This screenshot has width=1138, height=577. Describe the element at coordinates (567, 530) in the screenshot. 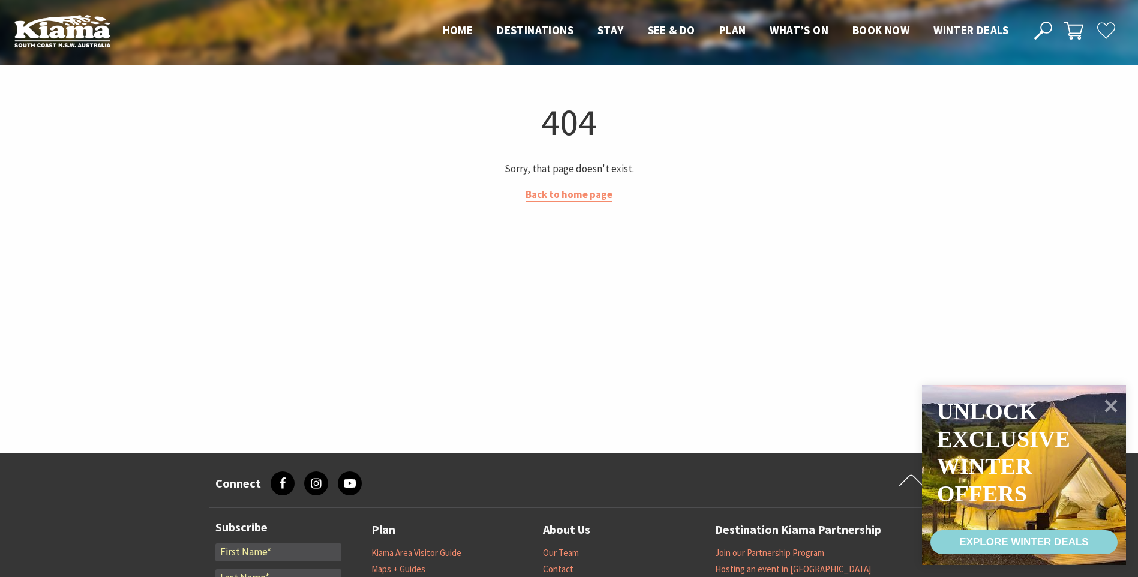

I see `a: About Us` at that location.